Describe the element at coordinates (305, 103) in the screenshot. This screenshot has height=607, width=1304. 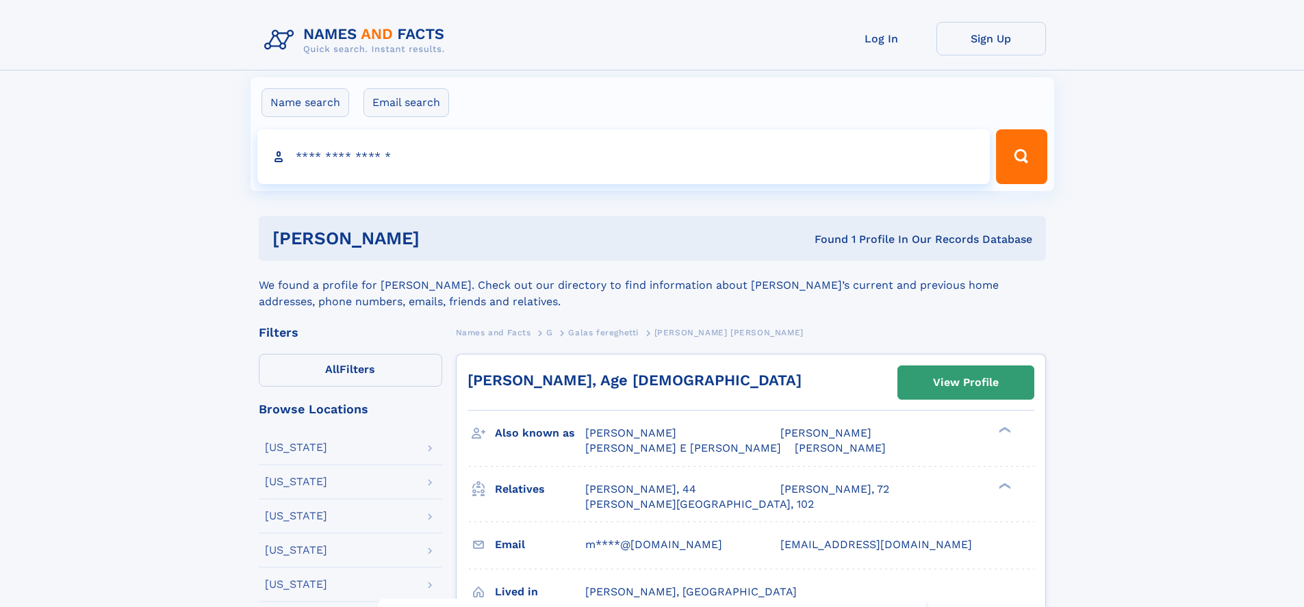
I see `label: Name search` at that location.